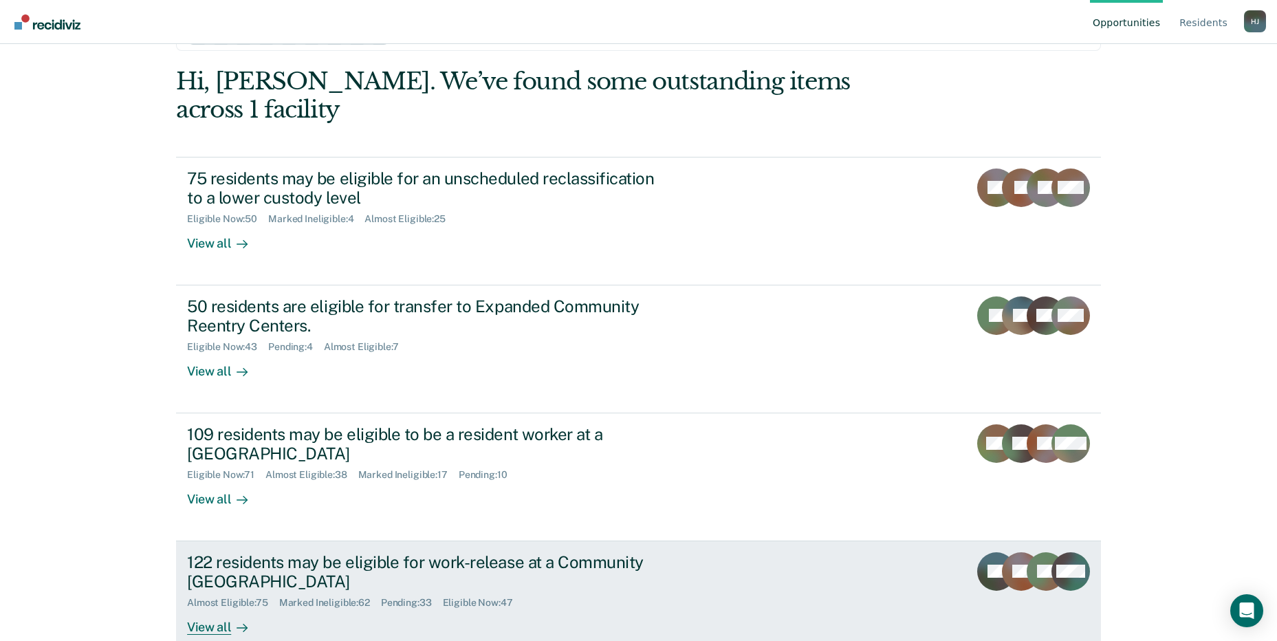  I want to click on div: Eligible Now : 47, so click(483, 602).